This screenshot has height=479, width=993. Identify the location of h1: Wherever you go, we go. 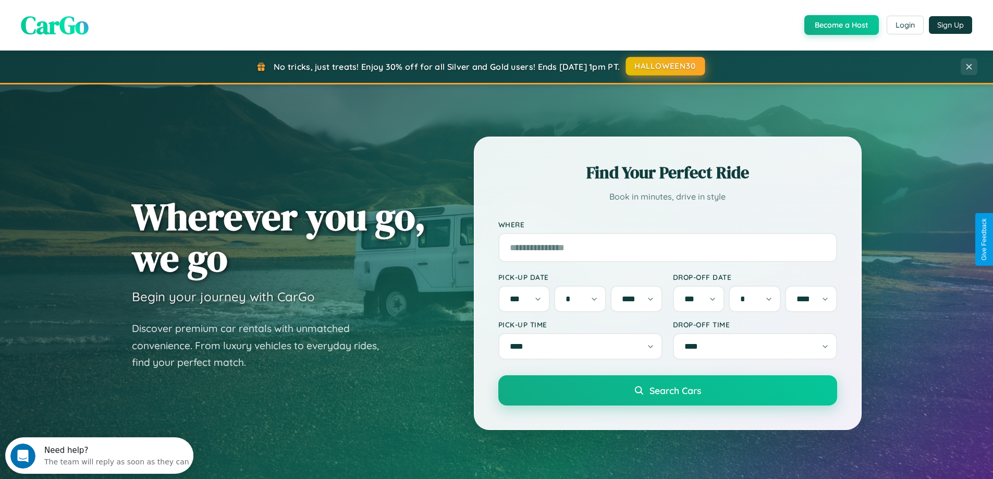
(279, 237).